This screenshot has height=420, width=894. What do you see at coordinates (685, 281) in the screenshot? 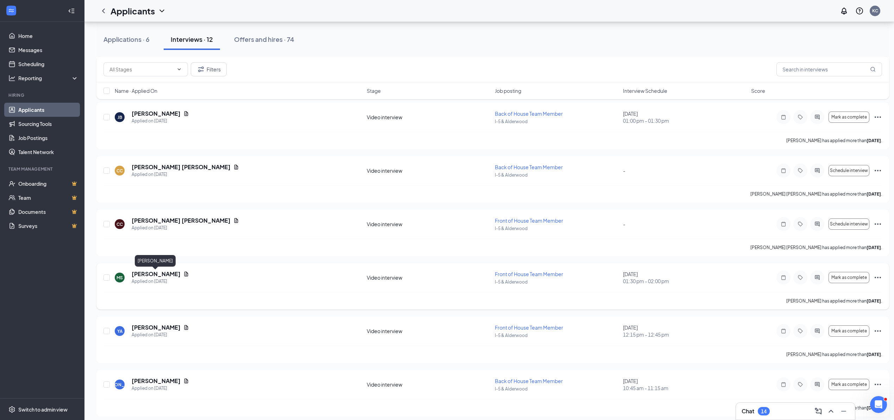
I see `span: 01:30 pm - 02:00 pm` at bounding box center [685, 281].